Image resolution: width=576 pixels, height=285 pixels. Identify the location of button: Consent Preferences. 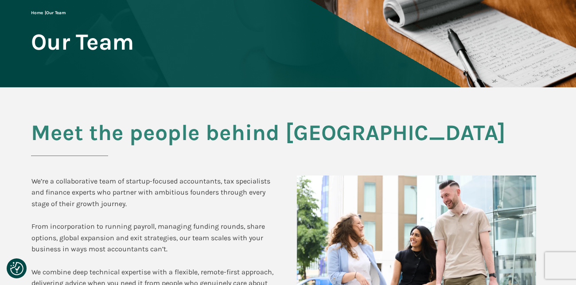
(17, 268).